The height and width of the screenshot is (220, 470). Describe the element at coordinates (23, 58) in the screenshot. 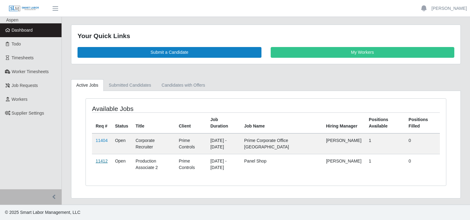

I see `span: Timesheets` at that location.